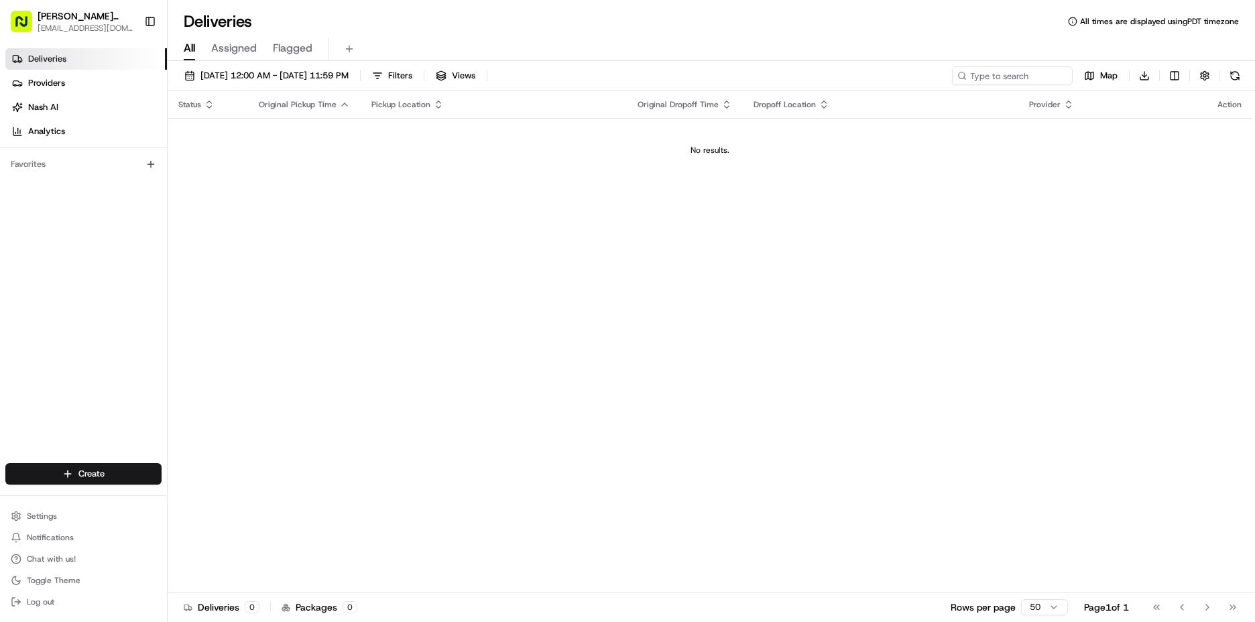  What do you see at coordinates (1044, 105) in the screenshot?
I see `span: Provider` at bounding box center [1044, 105].